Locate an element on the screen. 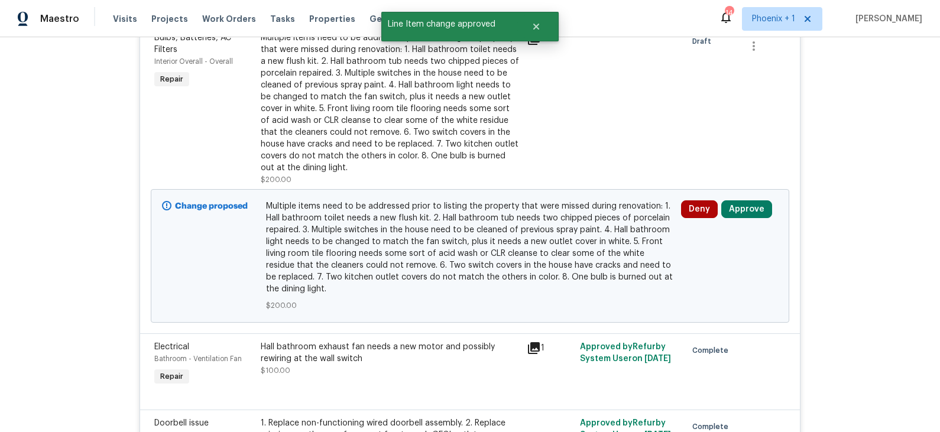 The height and width of the screenshot is (432, 940). span: Electrical is located at coordinates (171, 347).